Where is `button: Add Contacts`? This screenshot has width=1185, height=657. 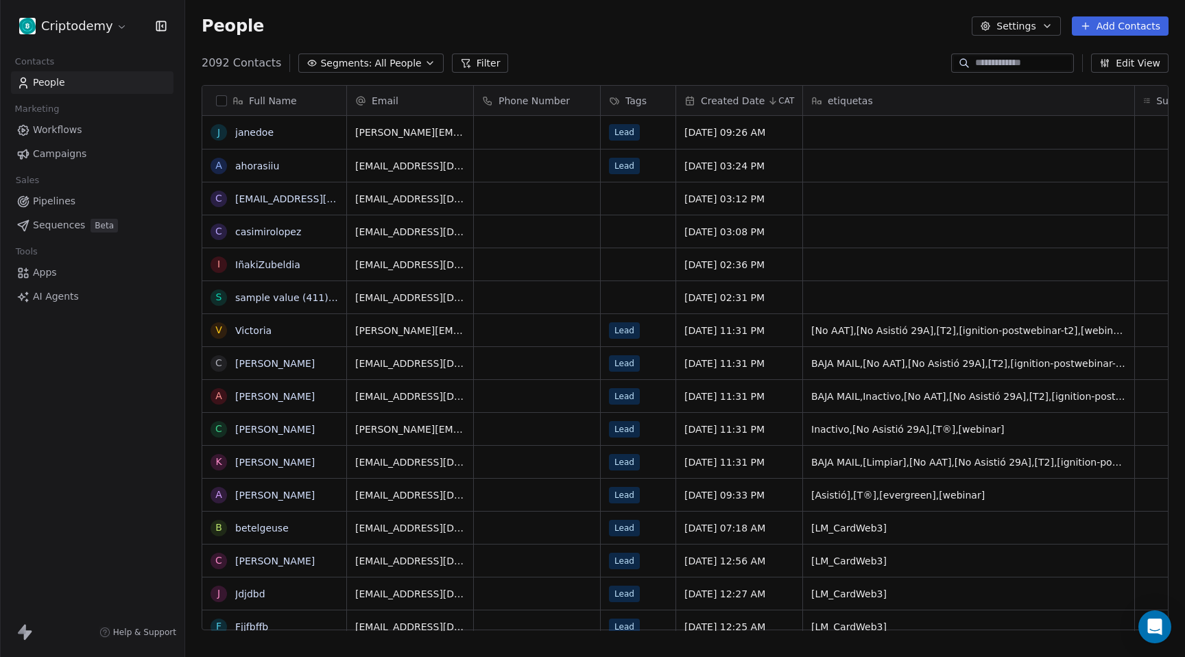
button: Add Contacts is located at coordinates (1120, 26).